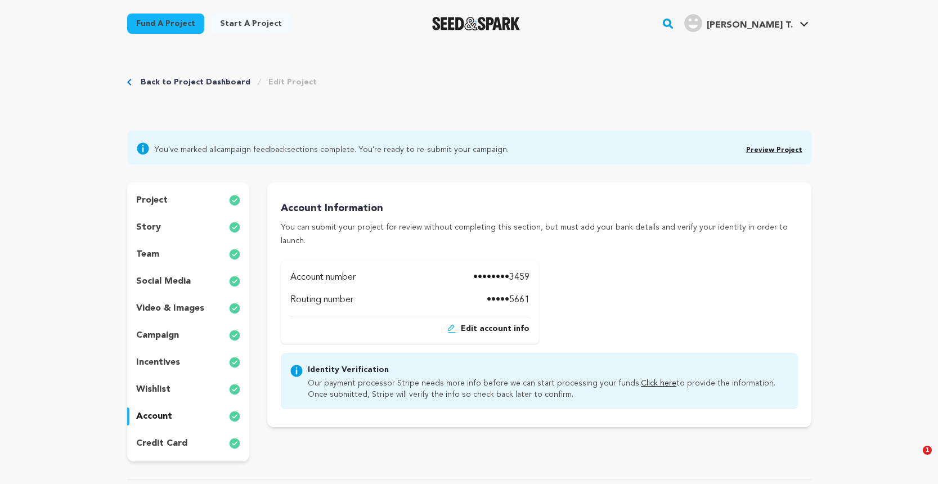 The image size is (938, 484). I want to click on div: Breadcrumb, so click(222, 82).